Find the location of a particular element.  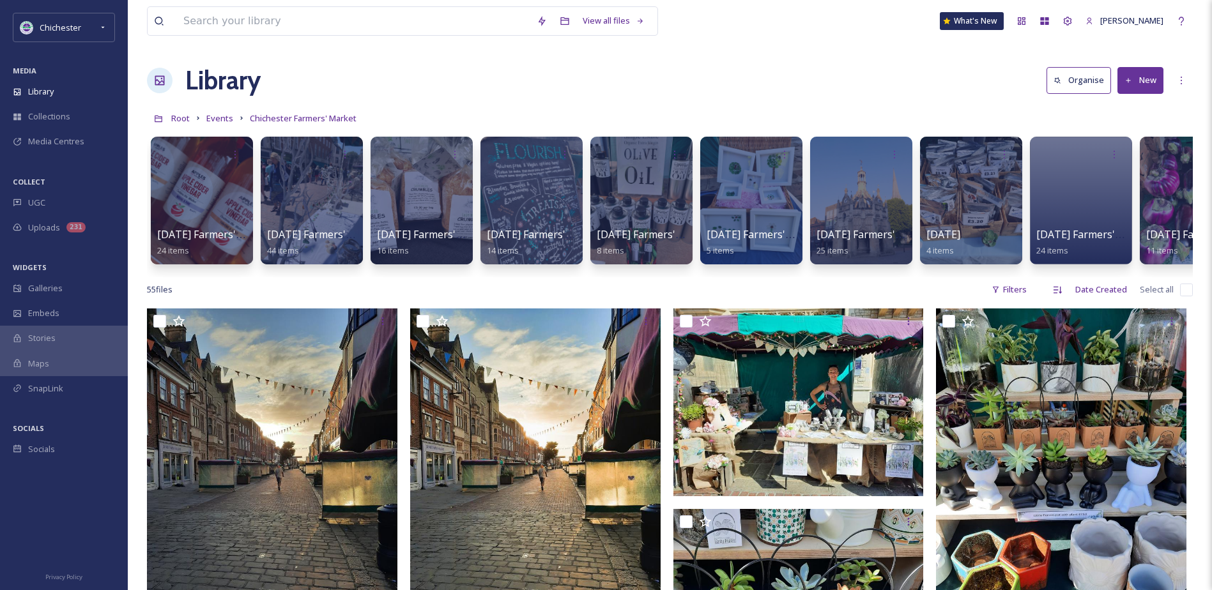

span: Socials is located at coordinates (42, 449).